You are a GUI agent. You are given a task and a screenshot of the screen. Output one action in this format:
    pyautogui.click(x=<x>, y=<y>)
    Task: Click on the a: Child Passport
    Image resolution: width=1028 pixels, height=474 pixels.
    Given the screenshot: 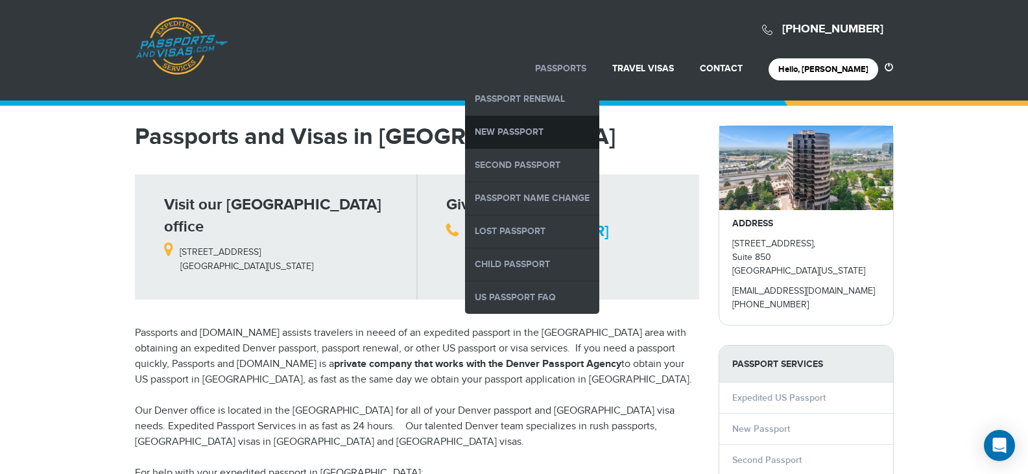 What is the action you would take?
    pyautogui.click(x=532, y=265)
    